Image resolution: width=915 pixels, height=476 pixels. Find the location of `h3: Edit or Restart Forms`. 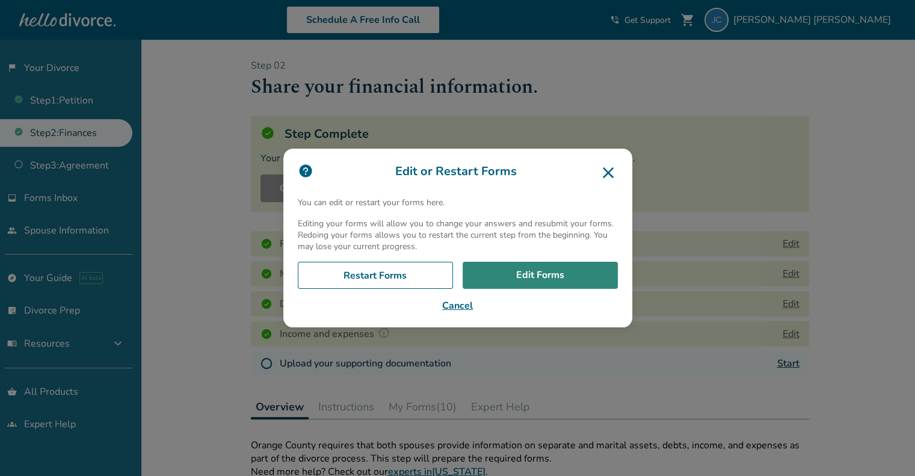

h3: Edit or Restart Forms is located at coordinates (458, 173).